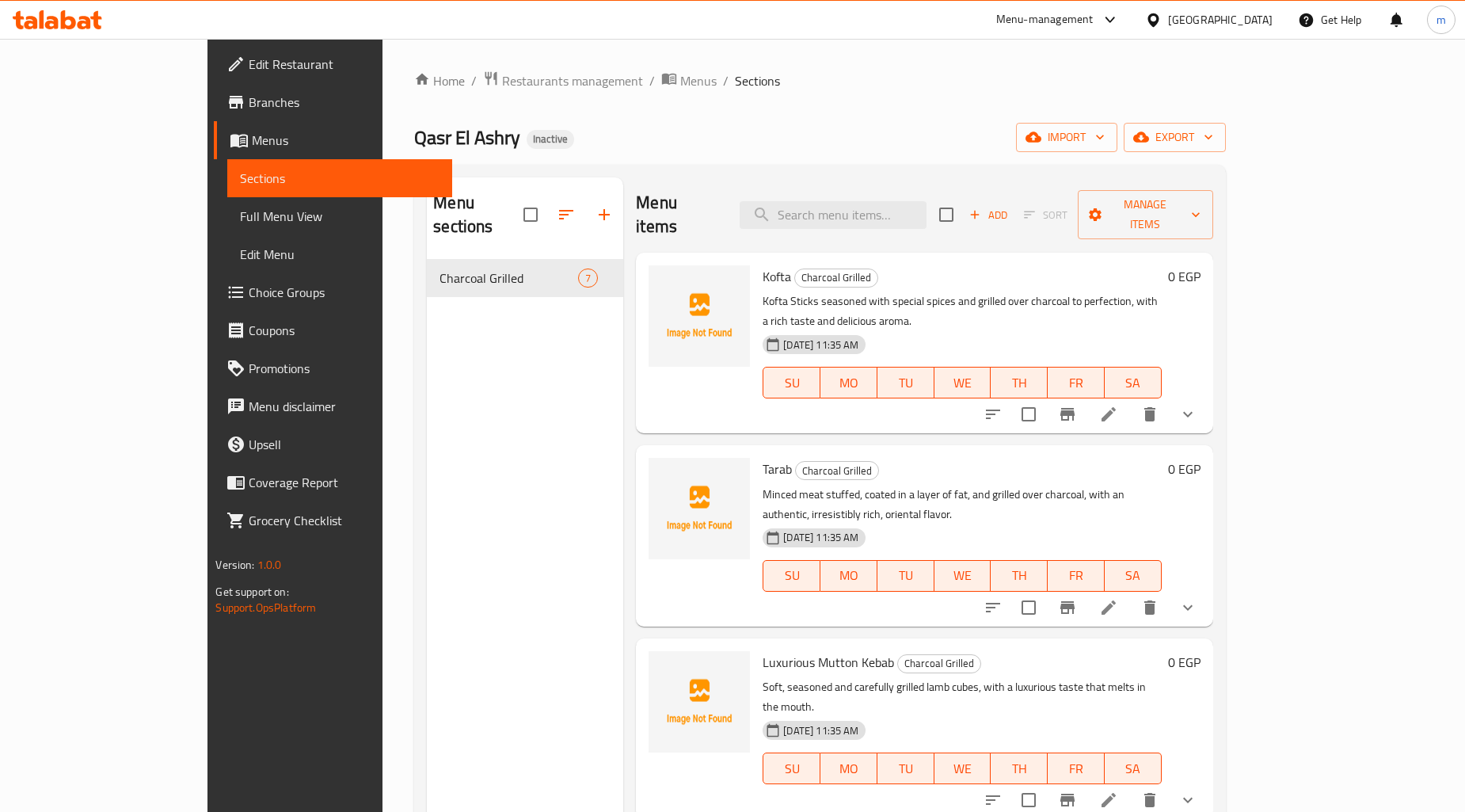 This screenshot has height=812, width=1465. I want to click on span: Select all sections, so click(530, 215).